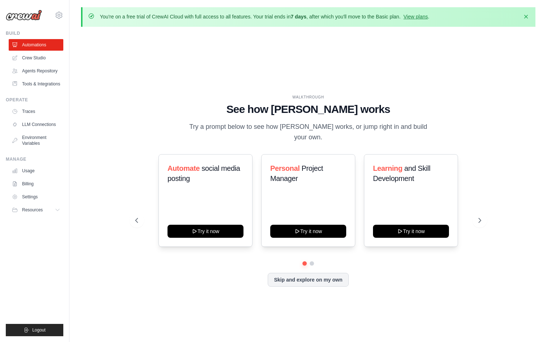 The image size is (547, 342). I want to click on a: Tools & Integrations, so click(36, 84).